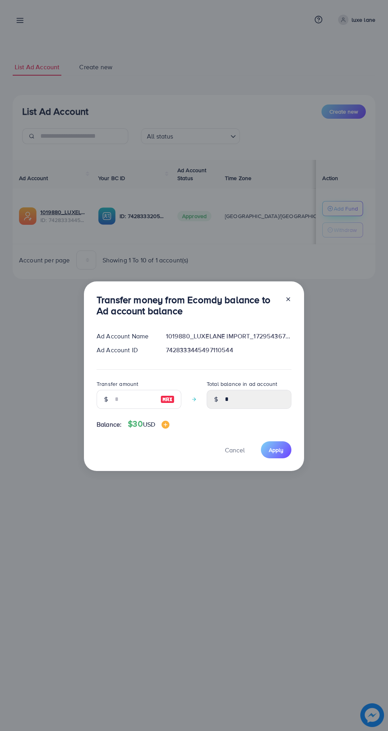 This screenshot has height=731, width=388. Describe the element at coordinates (148, 424) in the screenshot. I see `h4: $30` at that location.